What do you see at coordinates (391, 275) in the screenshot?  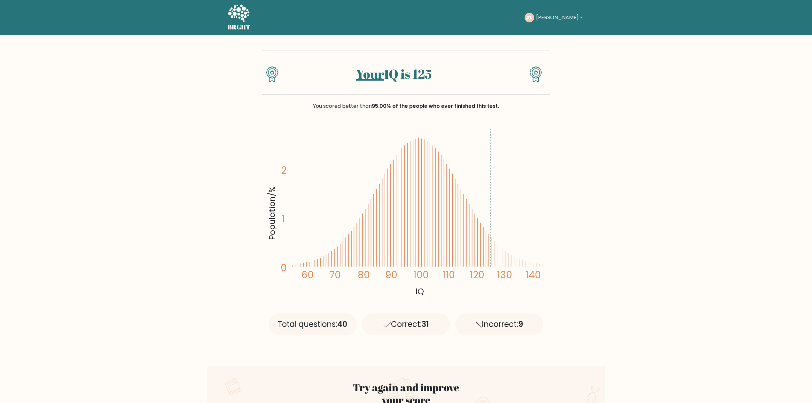 I see `tspan: 90` at bounding box center [391, 275].